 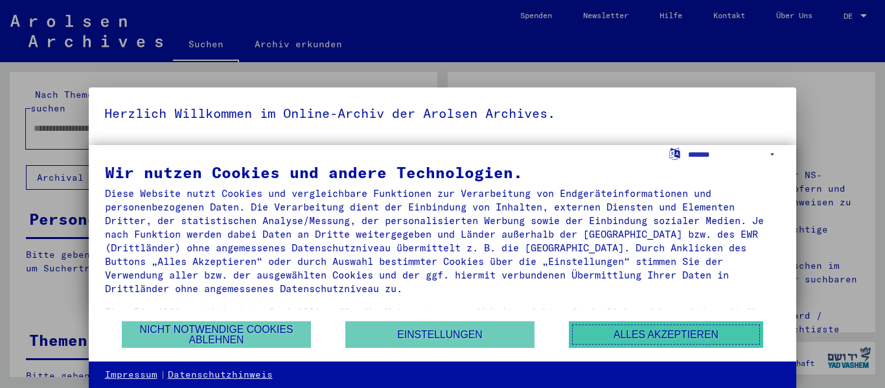 What do you see at coordinates (734, 154) in the screenshot?
I see `select: Sprache auswählen` at bounding box center [734, 154].